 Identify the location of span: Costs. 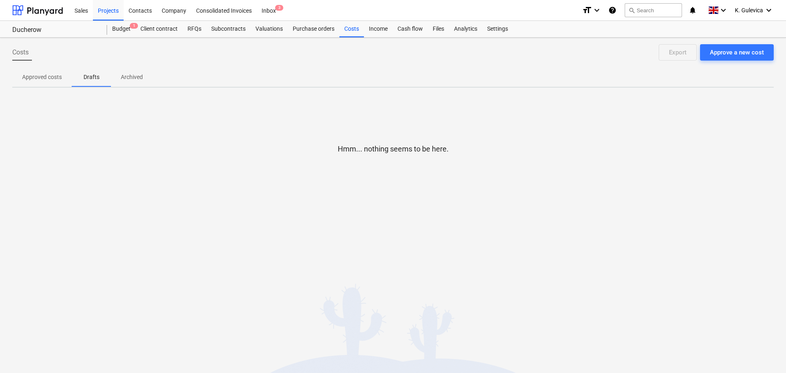
(20, 52).